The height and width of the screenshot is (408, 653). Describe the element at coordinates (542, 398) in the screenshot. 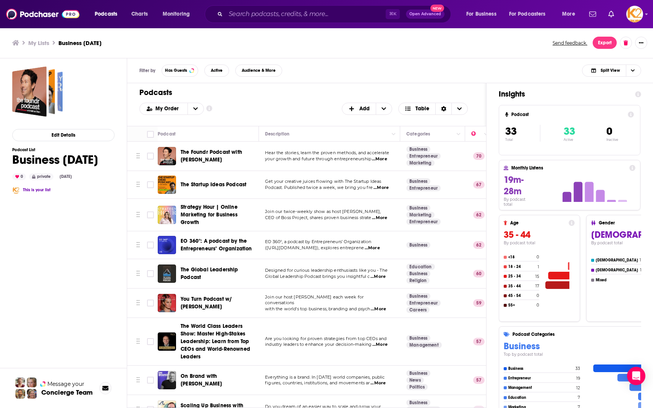

I see `h4: Education` at that location.